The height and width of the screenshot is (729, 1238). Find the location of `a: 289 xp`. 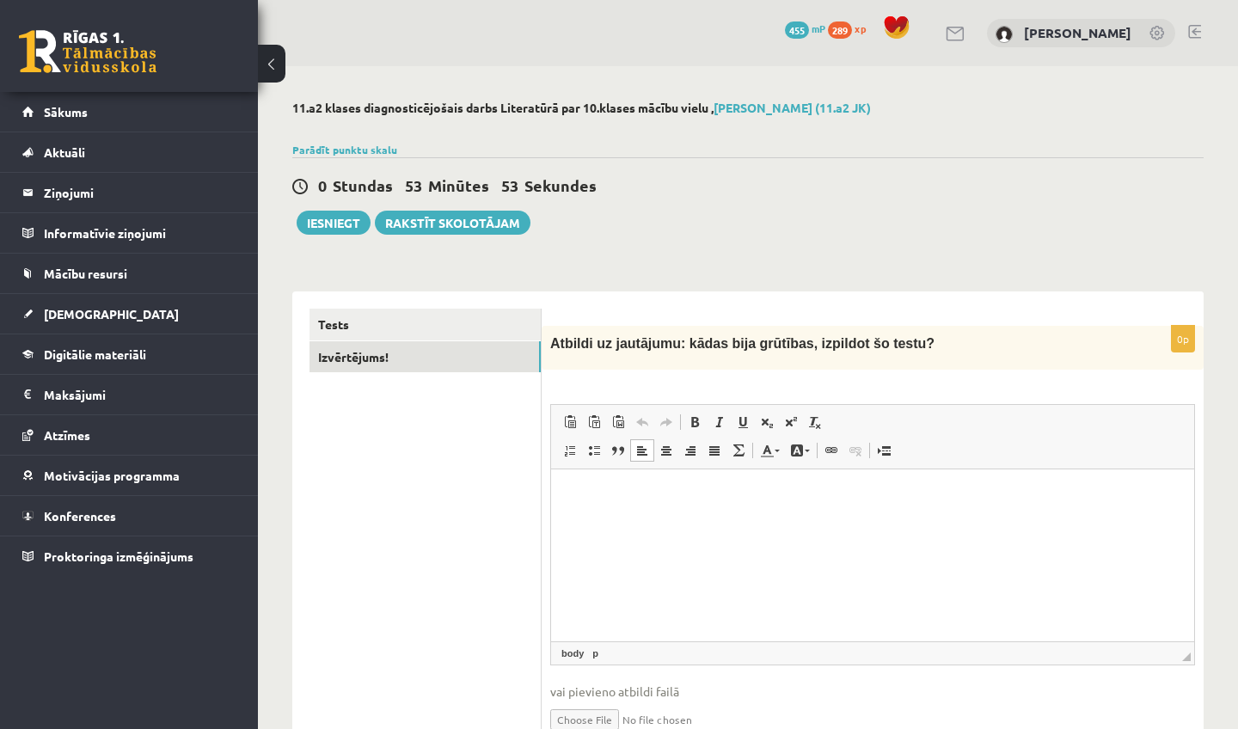

a: 289 xp is located at coordinates (851, 28).